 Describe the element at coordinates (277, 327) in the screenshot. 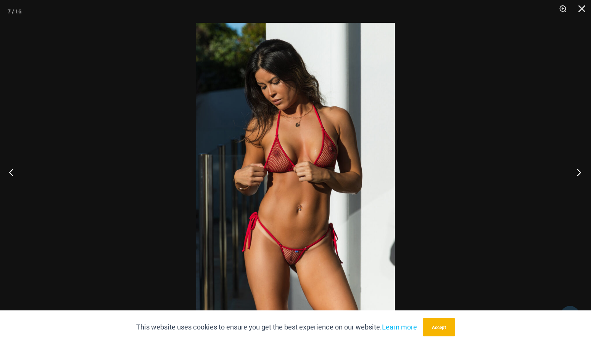

I see `p: This website uses cookies to ensure you get the best experience on our website.` at that location.